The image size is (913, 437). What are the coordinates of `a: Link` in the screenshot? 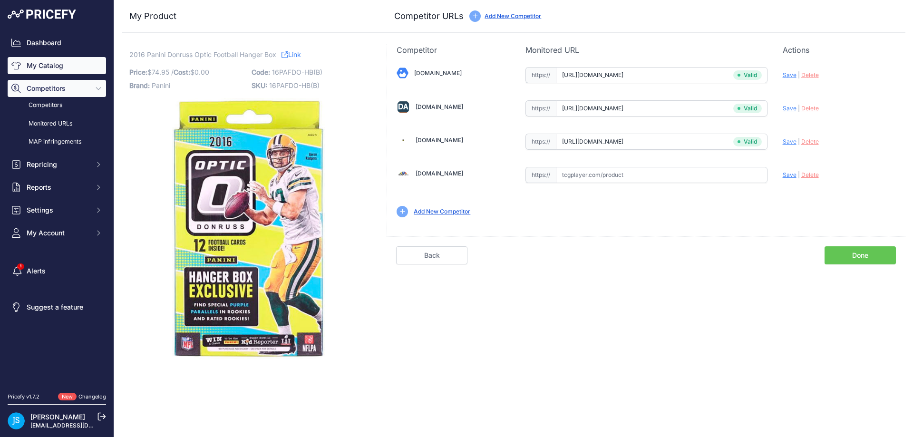 It's located at (291, 54).